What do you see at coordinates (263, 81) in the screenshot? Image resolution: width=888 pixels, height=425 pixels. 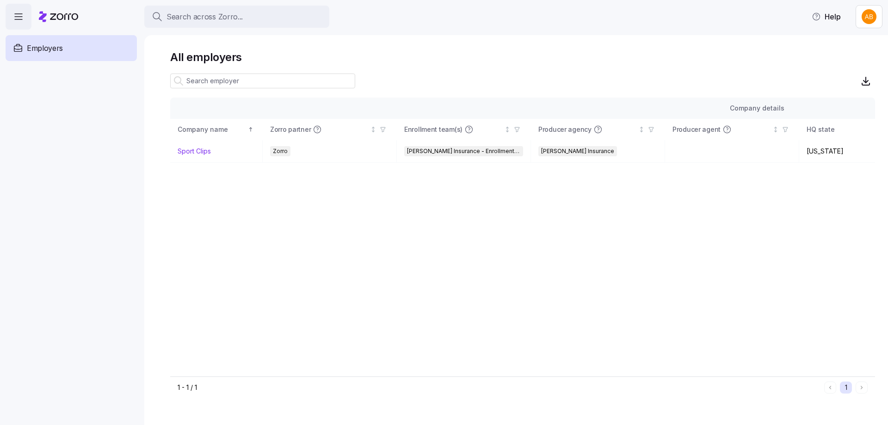 I see `input: Search employer` at bounding box center [263, 81].